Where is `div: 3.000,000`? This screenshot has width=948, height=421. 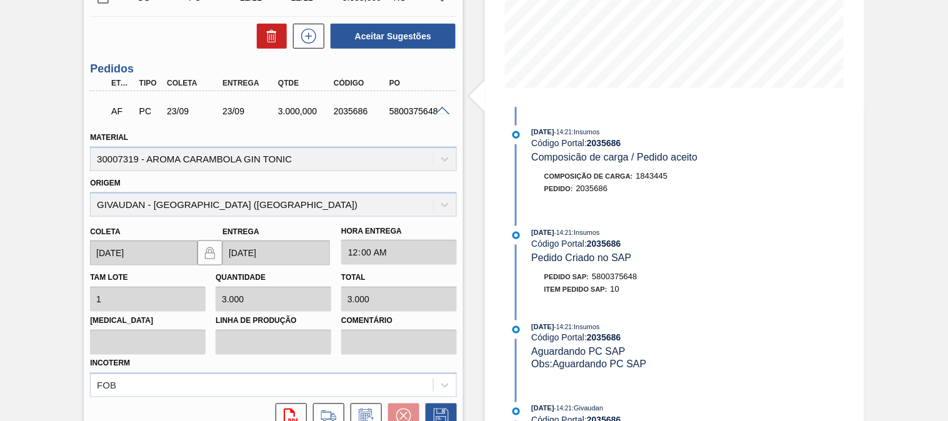 div: 3.000,000 is located at coordinates (306, 111).